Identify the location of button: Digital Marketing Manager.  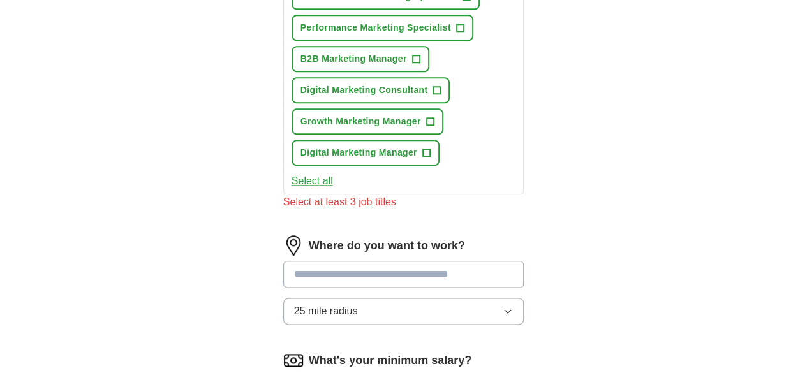
(366, 152).